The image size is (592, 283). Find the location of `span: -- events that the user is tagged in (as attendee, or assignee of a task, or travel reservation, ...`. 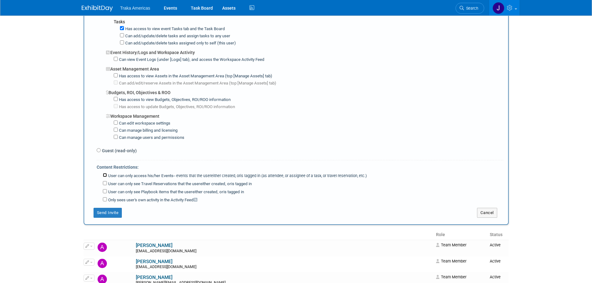

span: -- events that the user is tagged in (as attendee, or assignee of a task, or travel reservation, ... is located at coordinates (270, 175).